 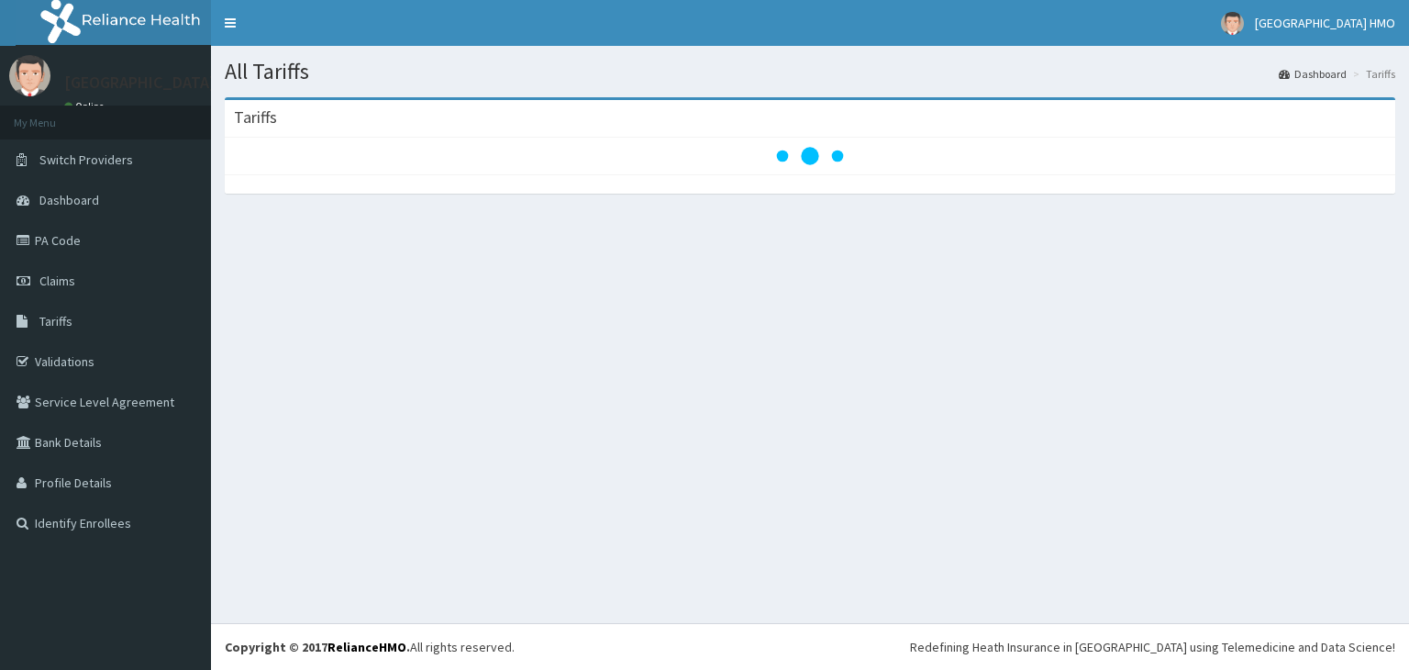 I want to click on strong: Copyright © 2017 ., so click(x=317, y=647).